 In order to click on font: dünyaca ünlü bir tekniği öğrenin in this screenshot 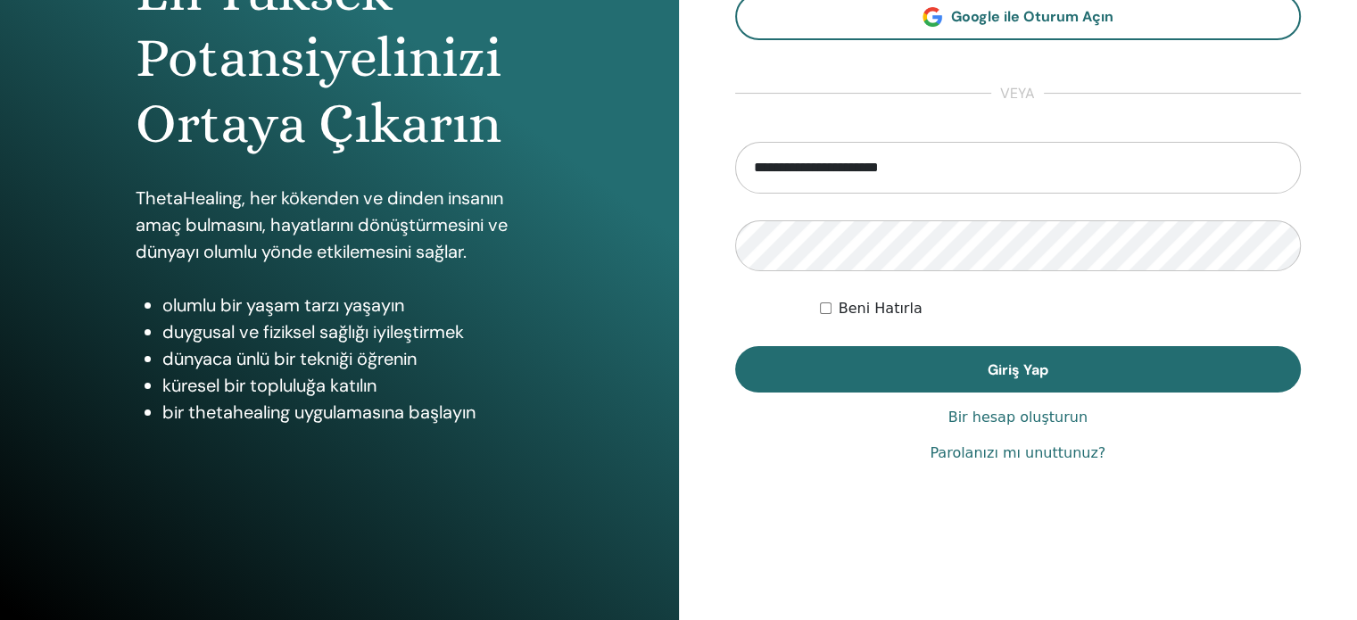, I will do `click(289, 359)`.